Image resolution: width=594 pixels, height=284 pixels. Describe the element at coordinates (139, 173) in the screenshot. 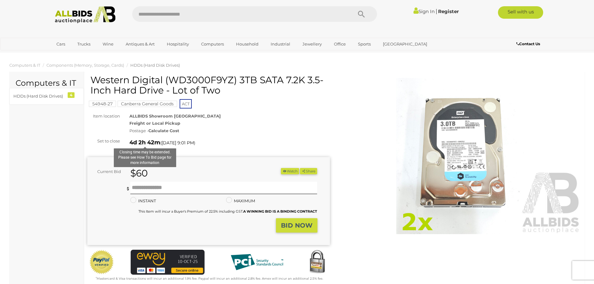

I see `strong: $60` at that location.